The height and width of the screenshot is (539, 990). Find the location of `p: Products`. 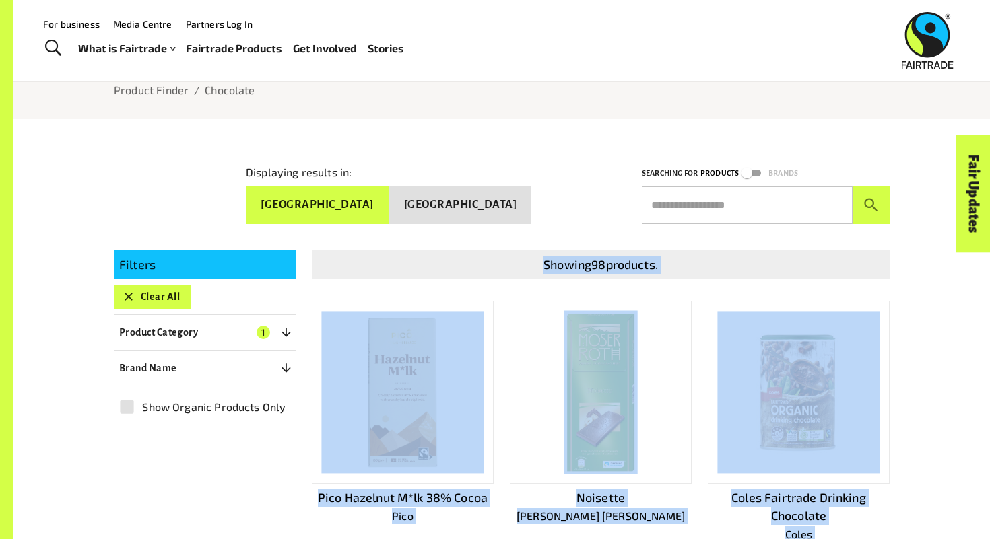

p: Products is located at coordinates (719, 173).